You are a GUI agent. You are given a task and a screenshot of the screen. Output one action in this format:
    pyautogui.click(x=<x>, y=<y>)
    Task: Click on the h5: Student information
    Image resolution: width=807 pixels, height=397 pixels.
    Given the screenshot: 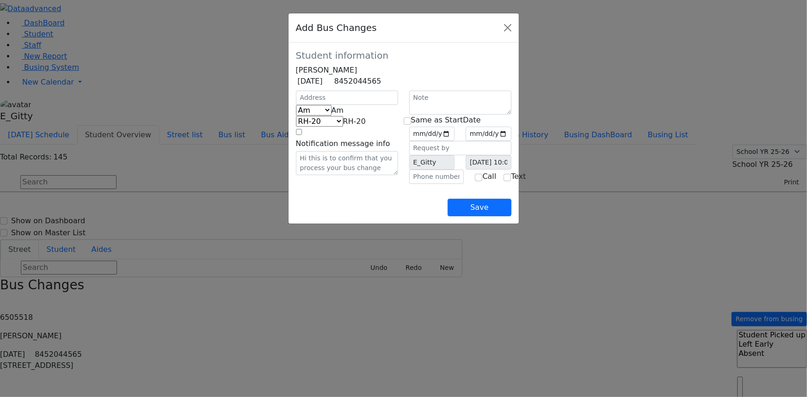 What is the action you would take?
    pyautogui.click(x=404, y=56)
    